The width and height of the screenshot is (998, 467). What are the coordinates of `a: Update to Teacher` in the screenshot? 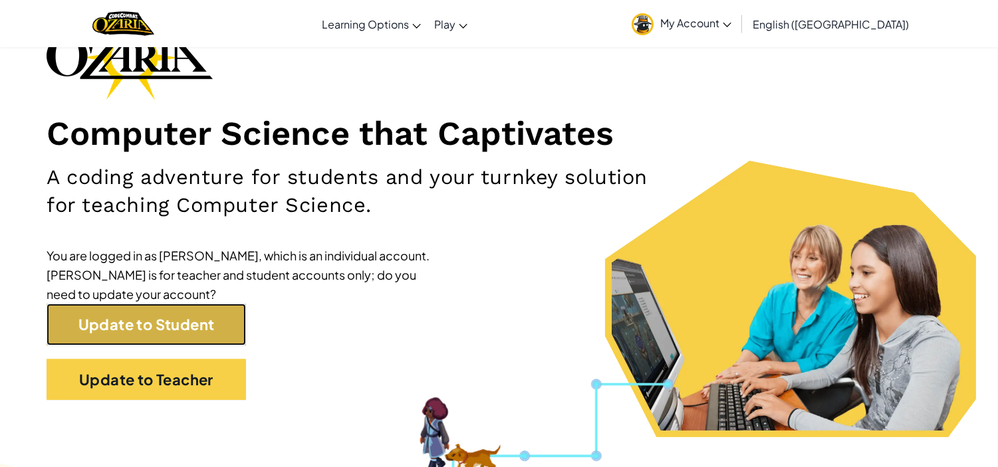 It's located at (146, 380).